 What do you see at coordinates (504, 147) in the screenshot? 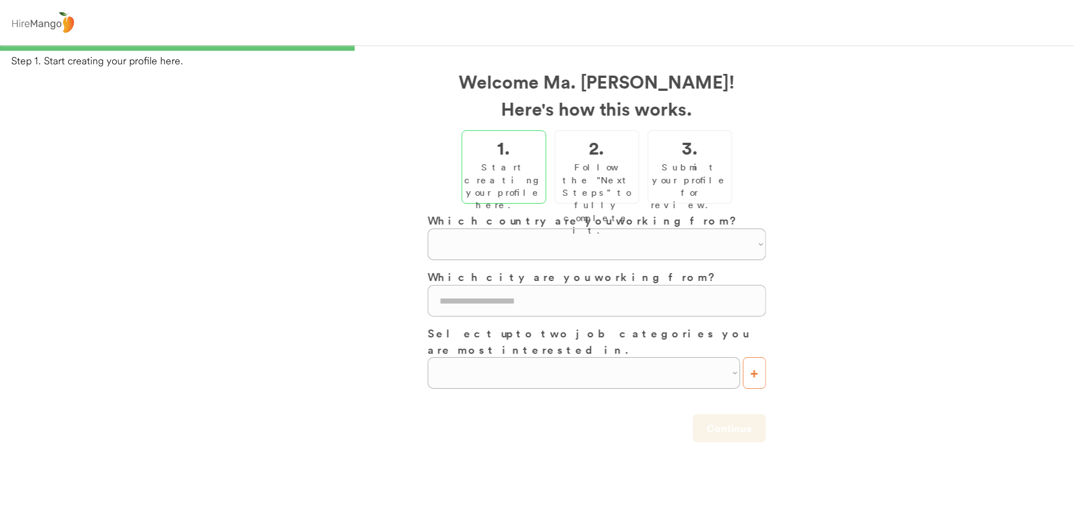
I see `h2: 1.` at bounding box center [504, 147].